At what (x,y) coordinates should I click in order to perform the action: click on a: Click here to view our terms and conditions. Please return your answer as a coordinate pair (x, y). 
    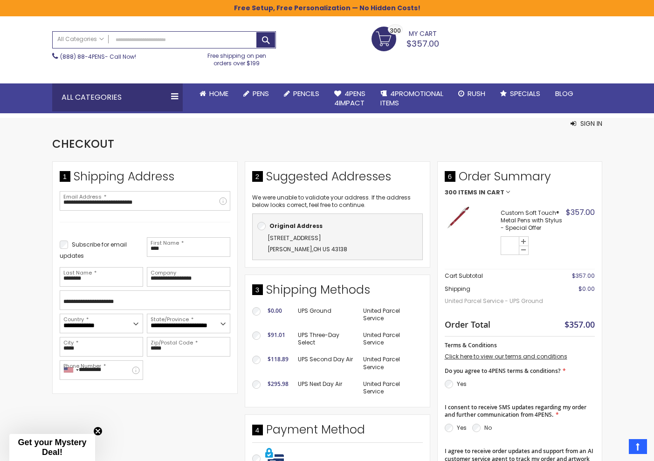
    Looking at the image, I should click on (506, 356).